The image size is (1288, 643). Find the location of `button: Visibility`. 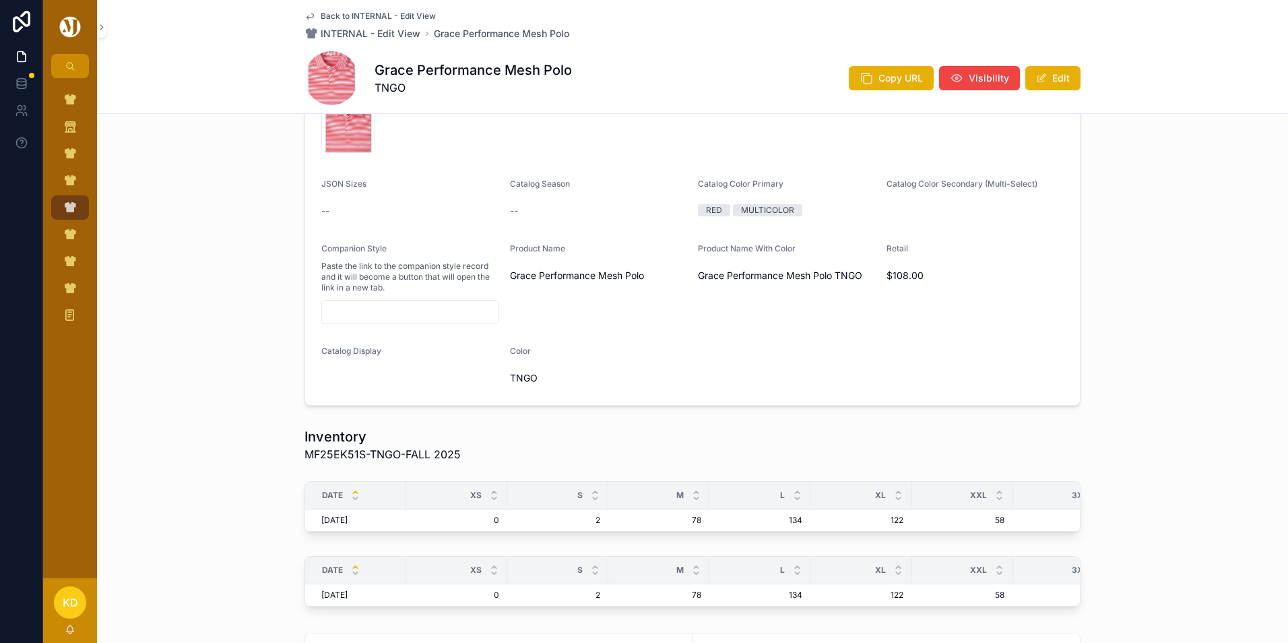

button: Visibility is located at coordinates (979, 78).